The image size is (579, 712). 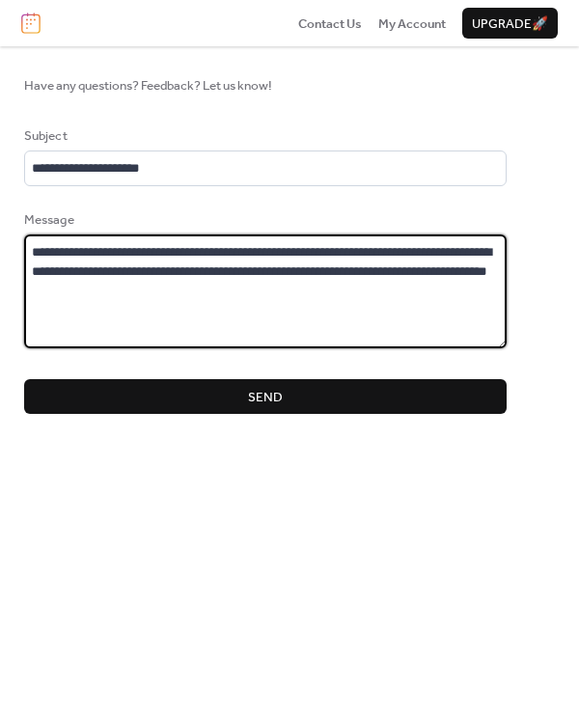 I want to click on div: Subject, so click(x=263, y=136).